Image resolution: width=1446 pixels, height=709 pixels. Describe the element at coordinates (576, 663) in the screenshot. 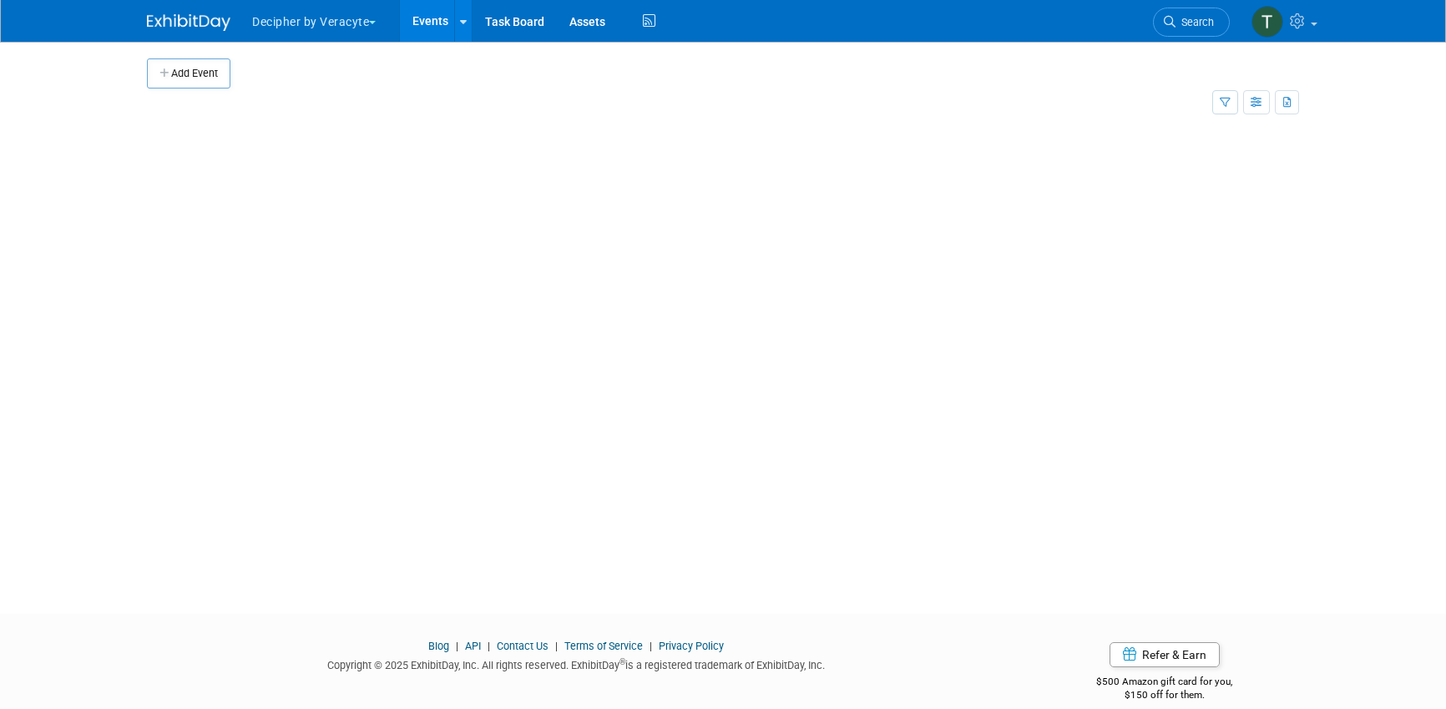

I see `div: Copyright © 2025 ExhibitDay, Inc. All rights reserved. ExhibitDay is a registered trademark of Ex...` at that location.